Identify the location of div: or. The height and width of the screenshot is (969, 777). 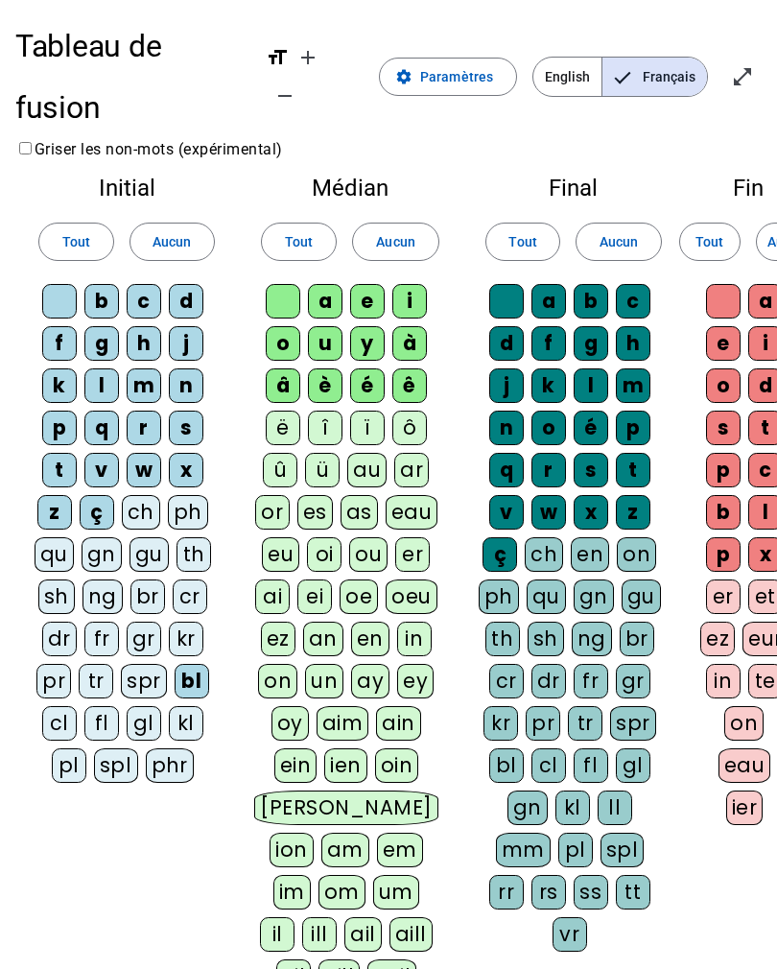
(272, 512).